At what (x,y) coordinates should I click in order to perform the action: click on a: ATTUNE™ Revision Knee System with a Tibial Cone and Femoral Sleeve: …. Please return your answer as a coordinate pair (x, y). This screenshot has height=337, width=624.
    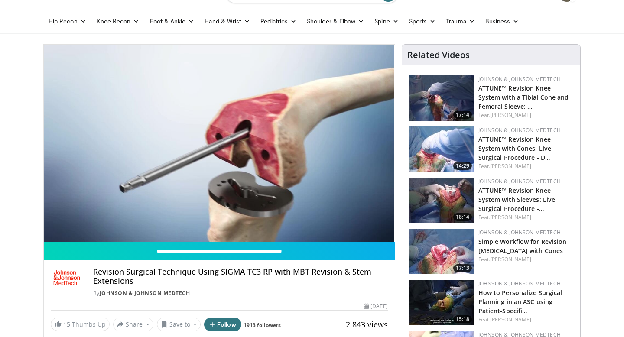
    Looking at the image, I should click on (524, 97).